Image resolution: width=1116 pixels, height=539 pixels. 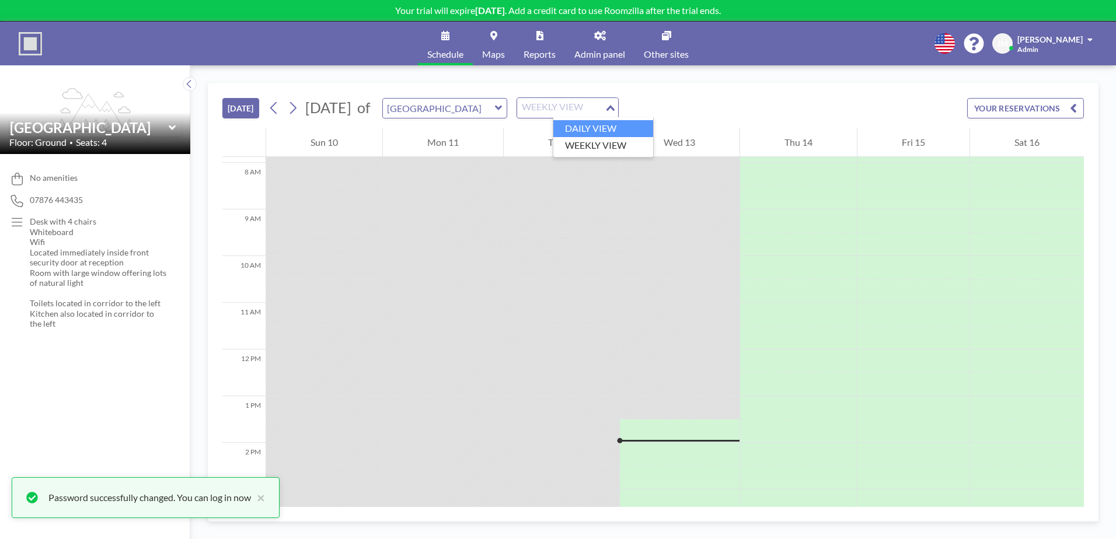 What do you see at coordinates (913, 142) in the screenshot?
I see `div: Fri 15` at bounding box center [913, 142].